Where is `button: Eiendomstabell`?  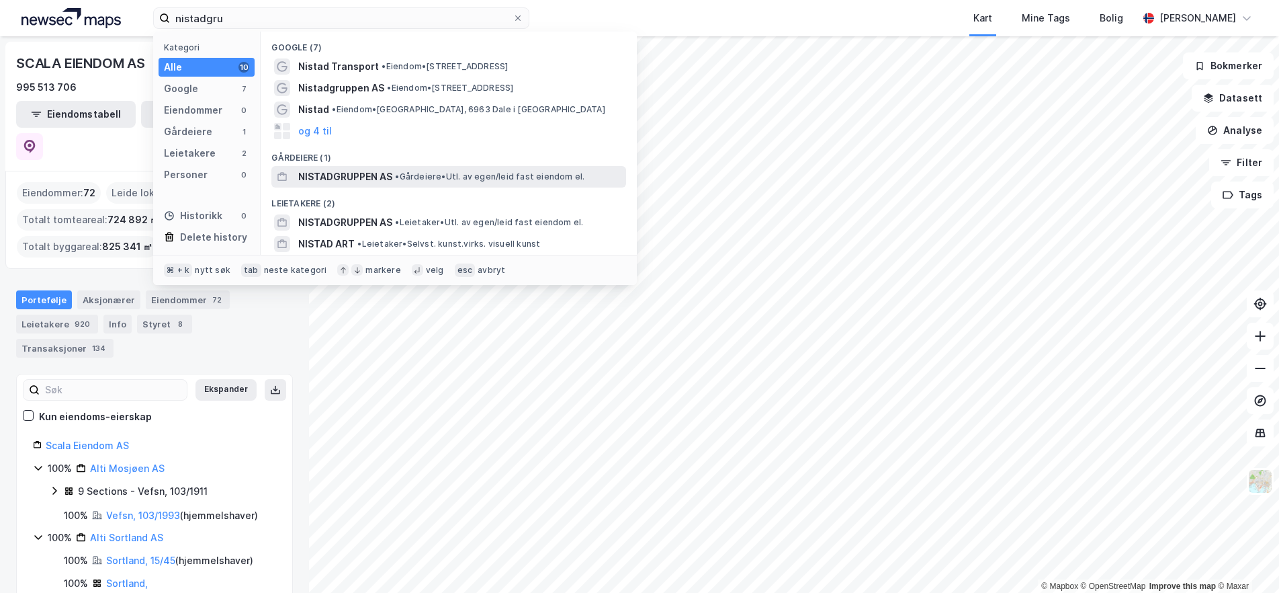 button: Eiendomstabell is located at coordinates (76, 114).